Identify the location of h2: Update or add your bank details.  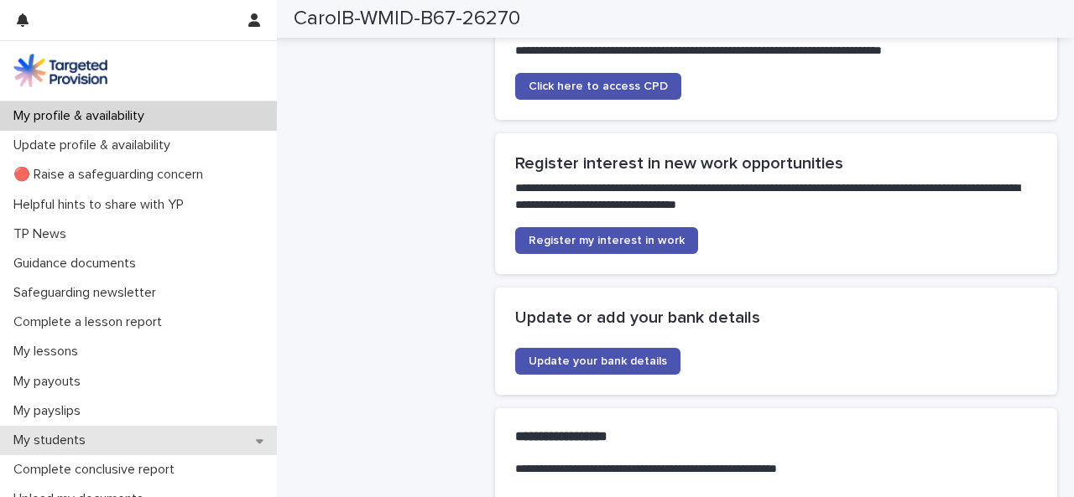
(776, 318).